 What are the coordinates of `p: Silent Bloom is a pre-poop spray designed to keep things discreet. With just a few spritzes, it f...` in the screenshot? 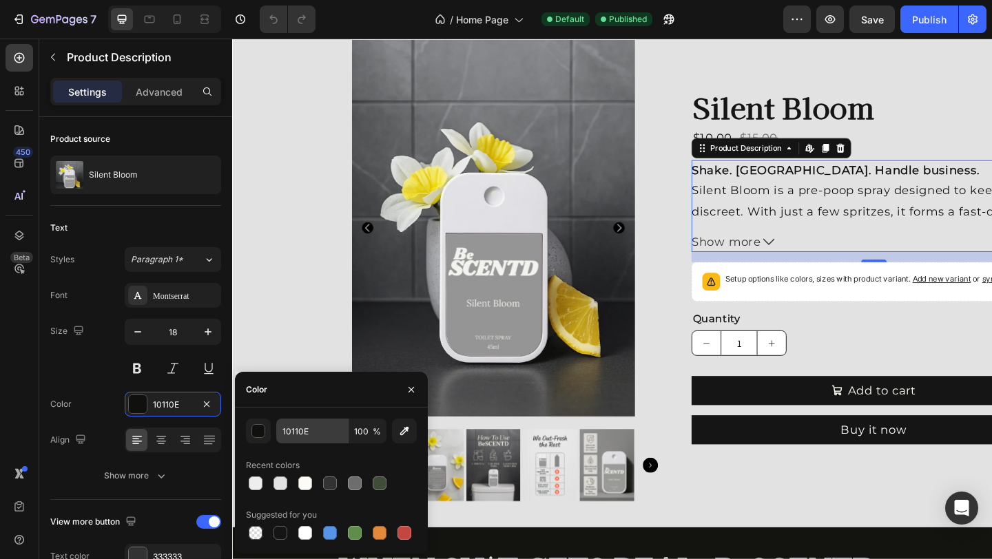 It's located at (690, 198).